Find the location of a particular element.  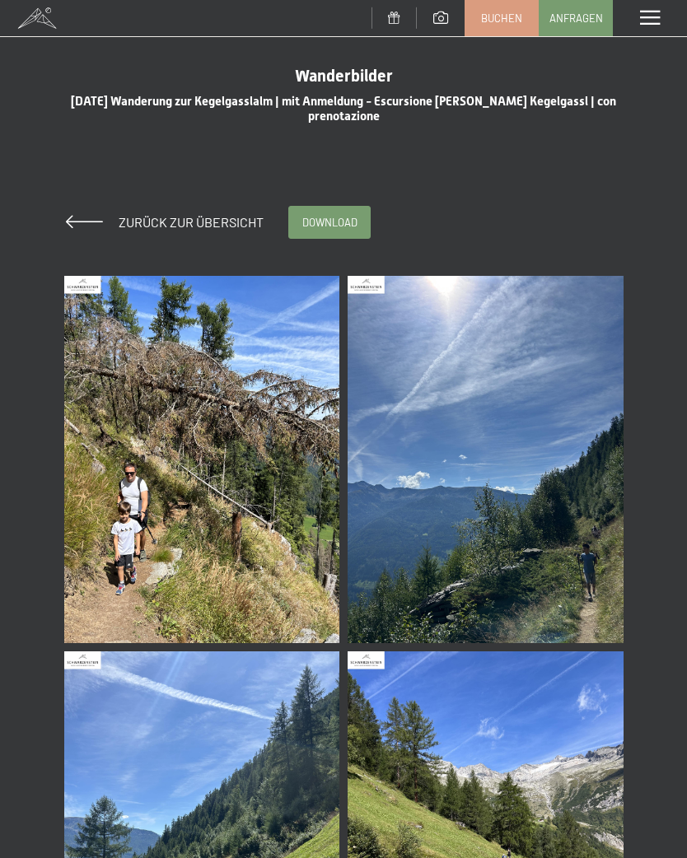

a: Zurück zur Übersicht is located at coordinates (165, 222).